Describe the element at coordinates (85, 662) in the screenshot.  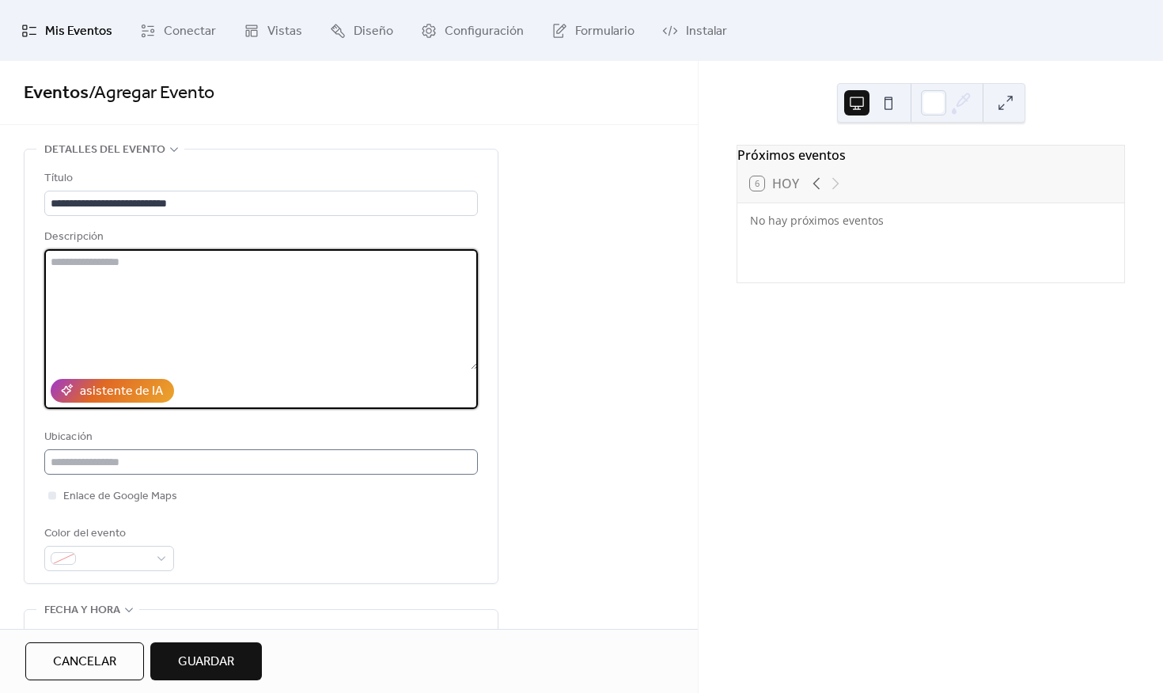
I see `button: Cancelar` at that location.